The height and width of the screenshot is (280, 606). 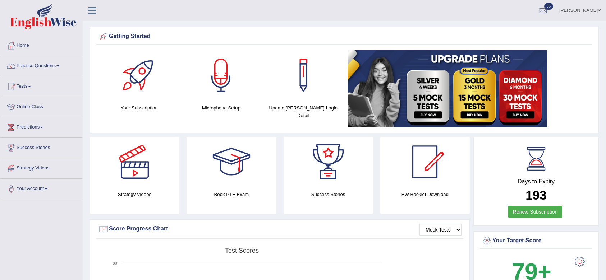 I want to click on img: small5.jpg, so click(x=447, y=89).